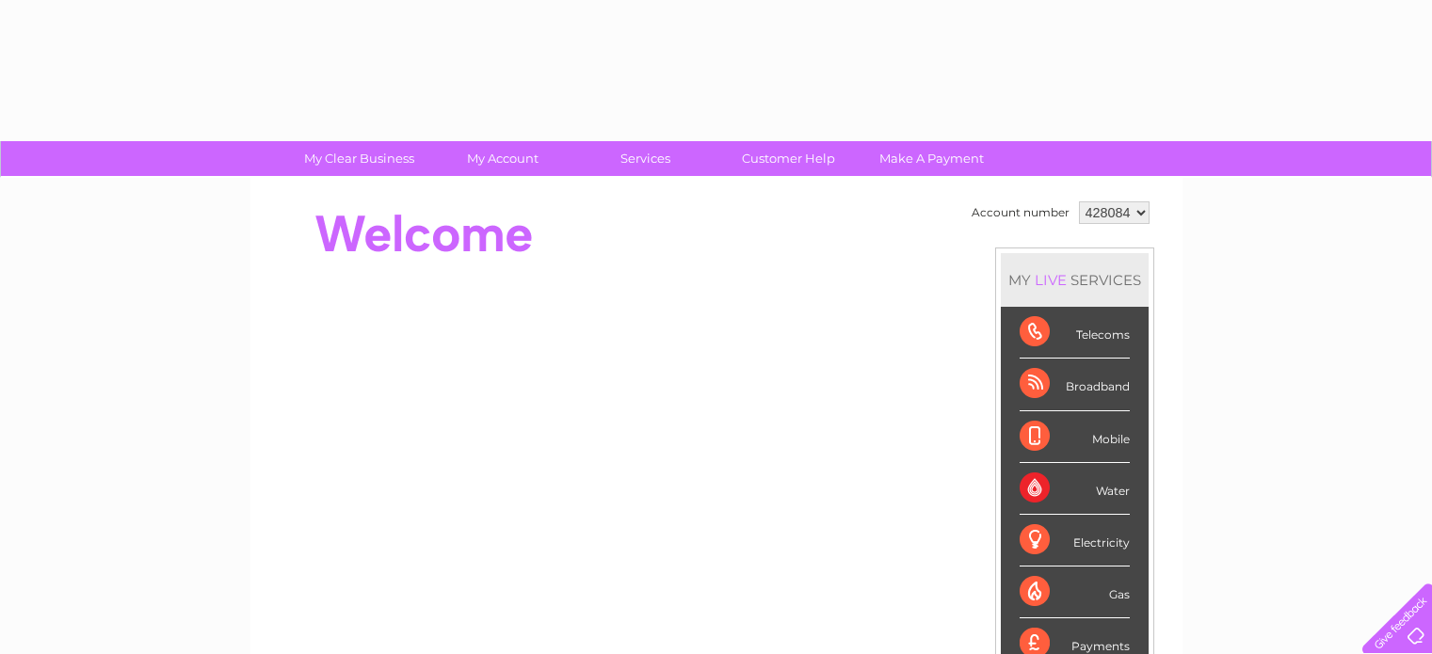 The width and height of the screenshot is (1432, 654). Describe the element at coordinates (1074, 489) in the screenshot. I see `div: Water` at that location.